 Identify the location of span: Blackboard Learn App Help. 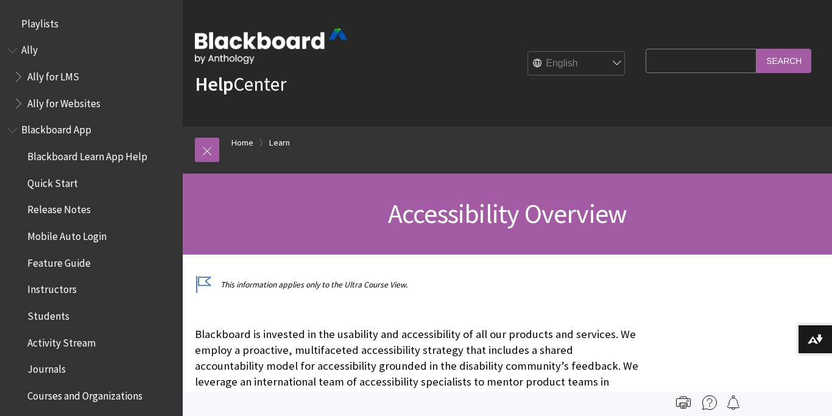
(87, 154).